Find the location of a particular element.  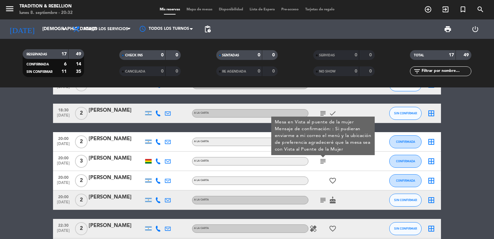

strong: 6 is located at coordinates (65, 64).